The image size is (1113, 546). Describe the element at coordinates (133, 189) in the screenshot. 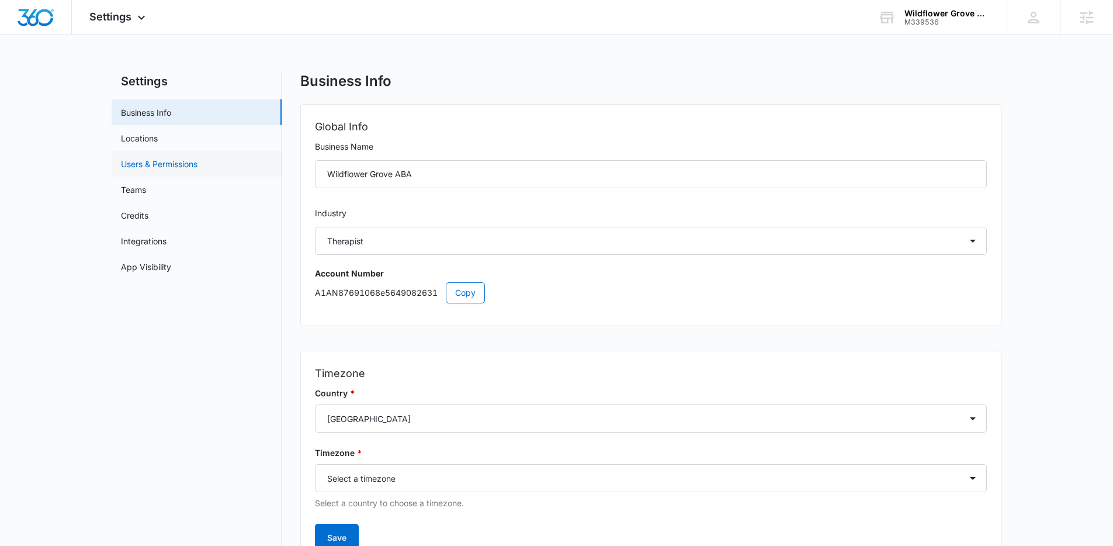

I see `a: Teams` at that location.